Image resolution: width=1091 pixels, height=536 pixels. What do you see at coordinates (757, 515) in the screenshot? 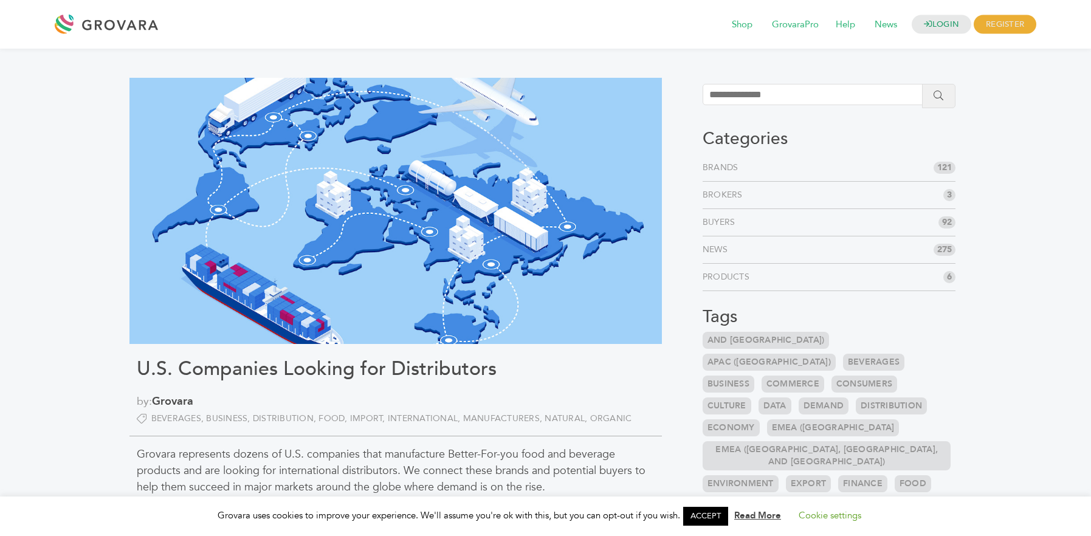
I see `a: Read More` at bounding box center [757, 515].